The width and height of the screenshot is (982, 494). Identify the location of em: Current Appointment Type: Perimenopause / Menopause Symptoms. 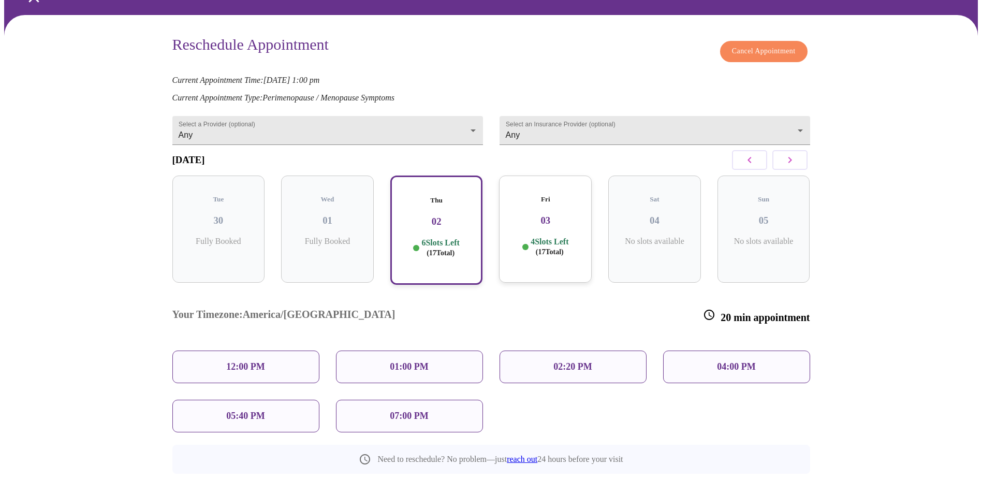
(283, 97).